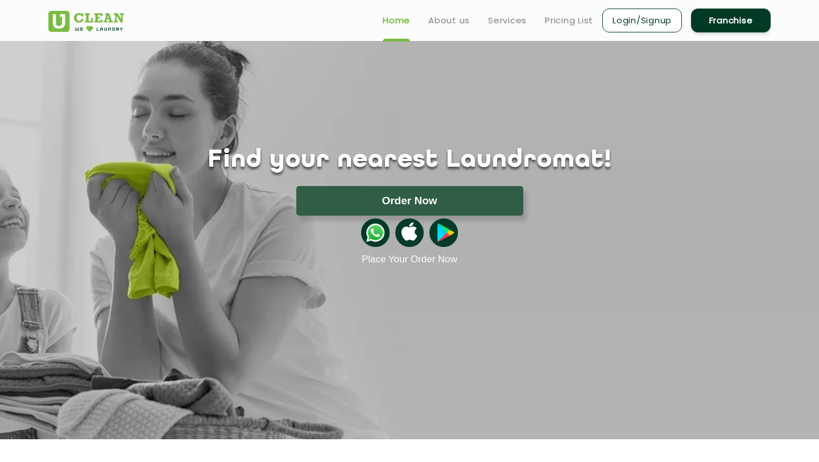 This screenshot has height=462, width=819. I want to click on a: Services, so click(507, 20).